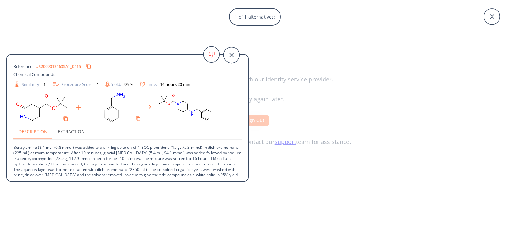  What do you see at coordinates (255, 17) in the screenshot?
I see `p: 1 of 1 alternatives:` at bounding box center [255, 17].